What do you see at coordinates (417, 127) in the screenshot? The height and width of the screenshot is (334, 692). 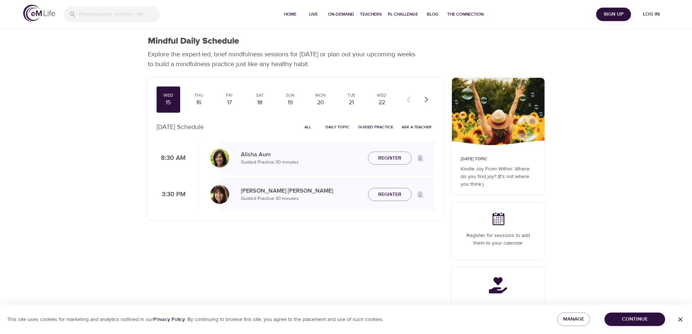 I see `span: Ask a Teacher` at bounding box center [417, 127].